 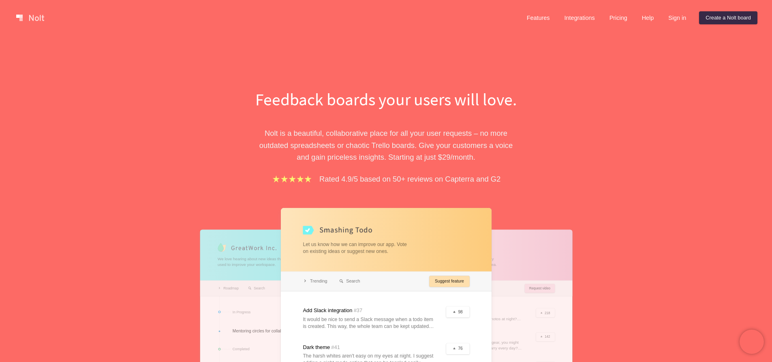 I want to click on a: Help, so click(x=648, y=18).